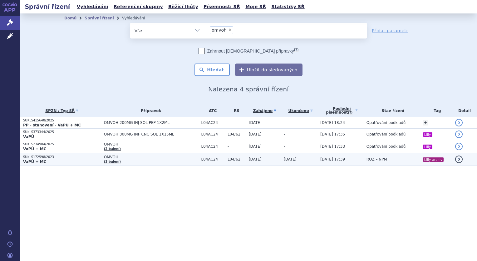 Image resolution: width=477 pixels, height=261 pixels. What do you see at coordinates (112, 161) in the screenshot?
I see `a: (3 balení)` at bounding box center [112, 161].